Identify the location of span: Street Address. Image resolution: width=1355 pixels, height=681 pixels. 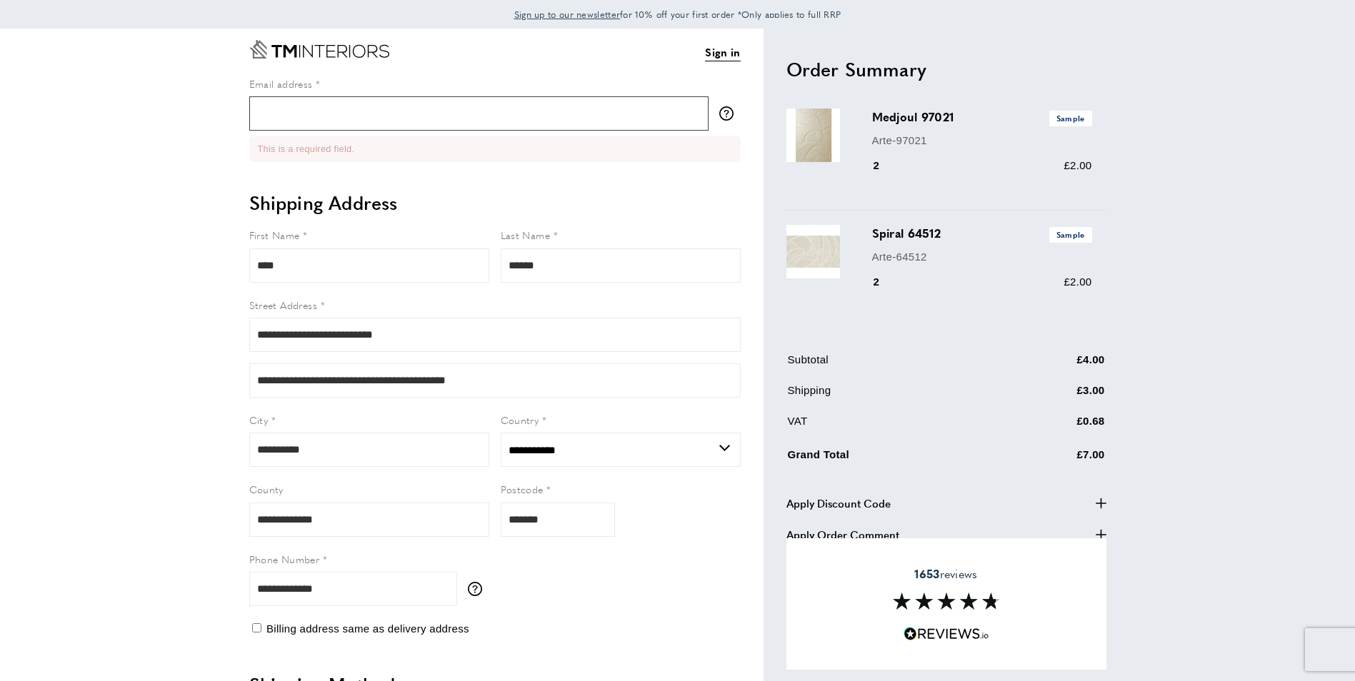
(284, 305).